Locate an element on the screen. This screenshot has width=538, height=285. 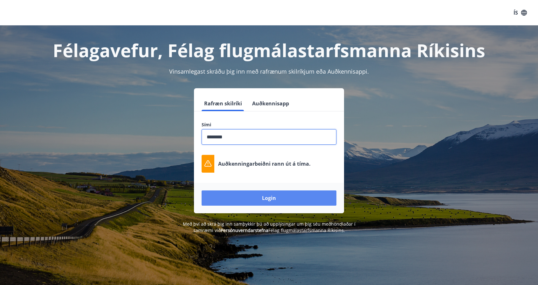
label: Sími is located at coordinates (269, 125).